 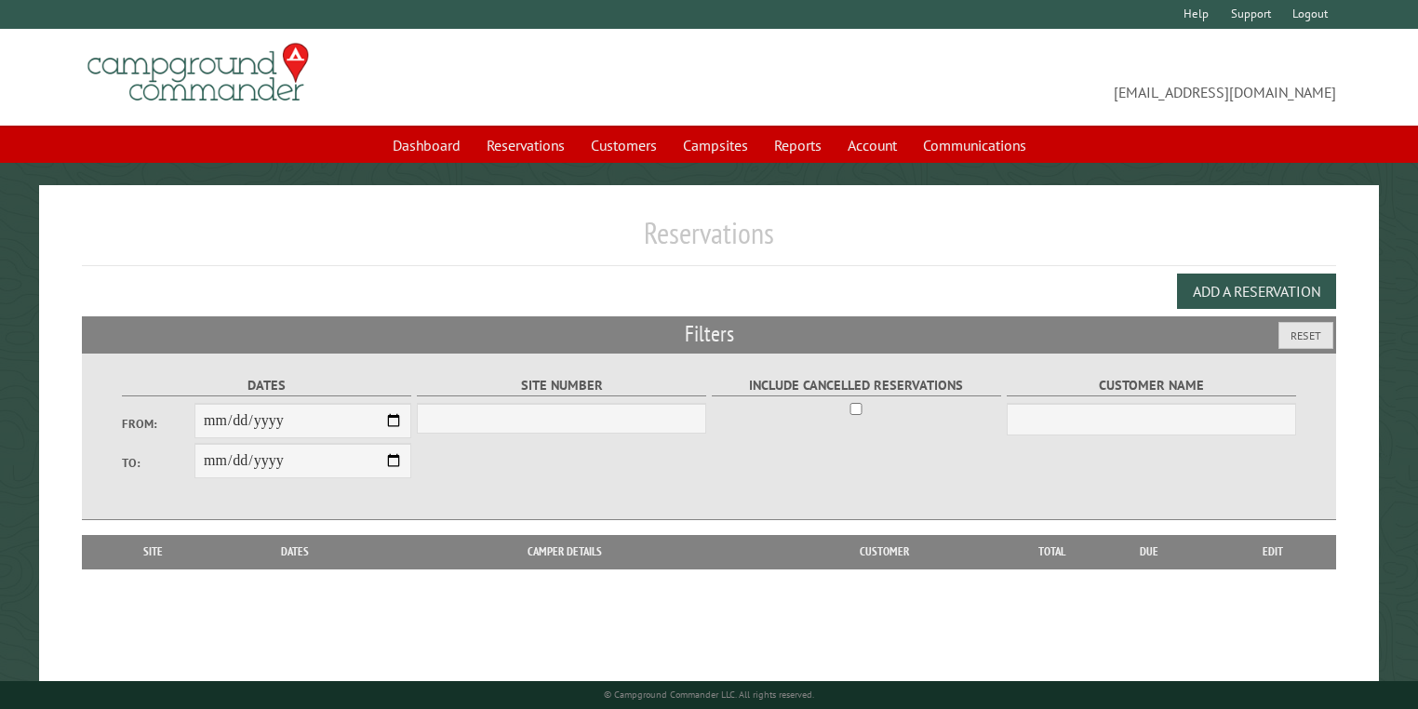 I want to click on small: © Campground Commander LLC. All rights reserved., so click(x=709, y=694).